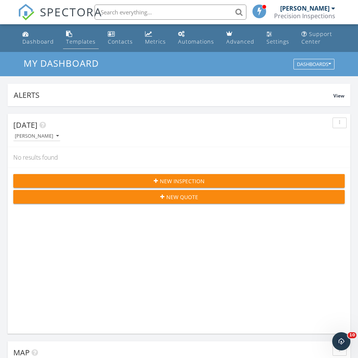 This screenshot has height=358, width=358. I want to click on div: No results found, so click(179, 158).